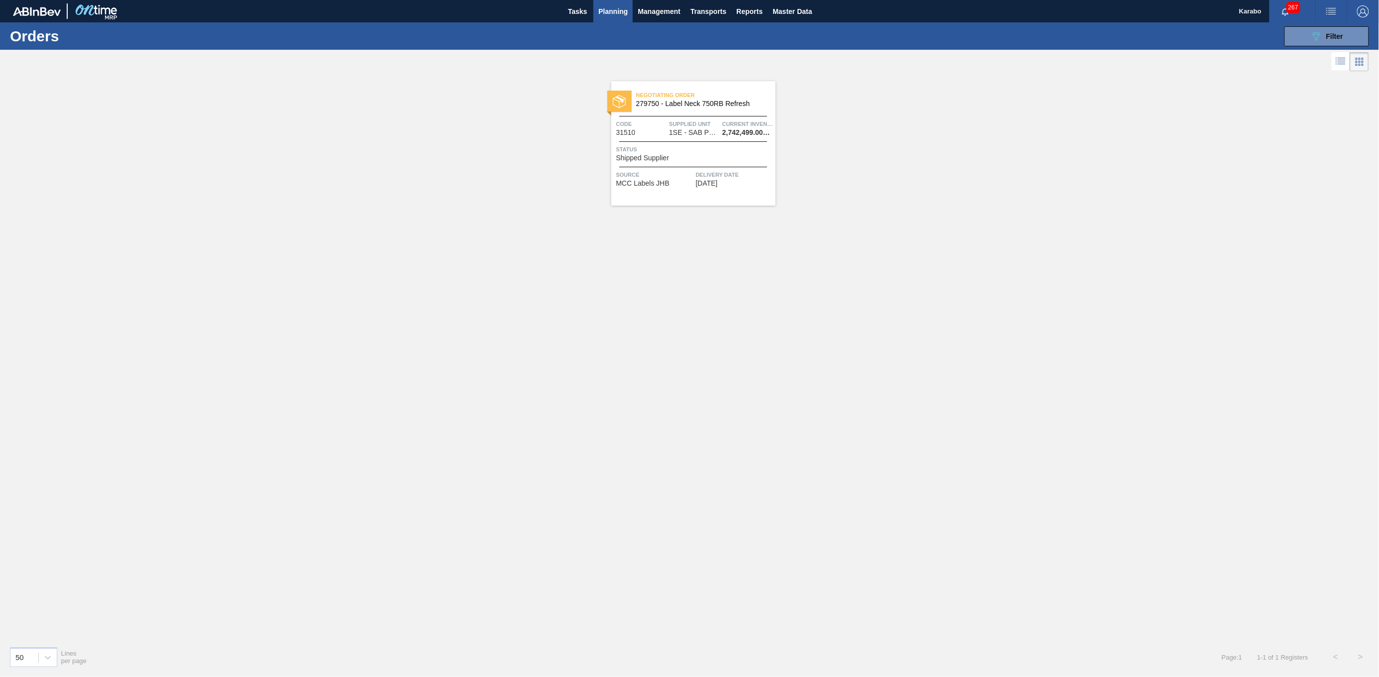 The image size is (1379, 677). Describe the element at coordinates (1335, 36) in the screenshot. I see `span: Filter` at that location.